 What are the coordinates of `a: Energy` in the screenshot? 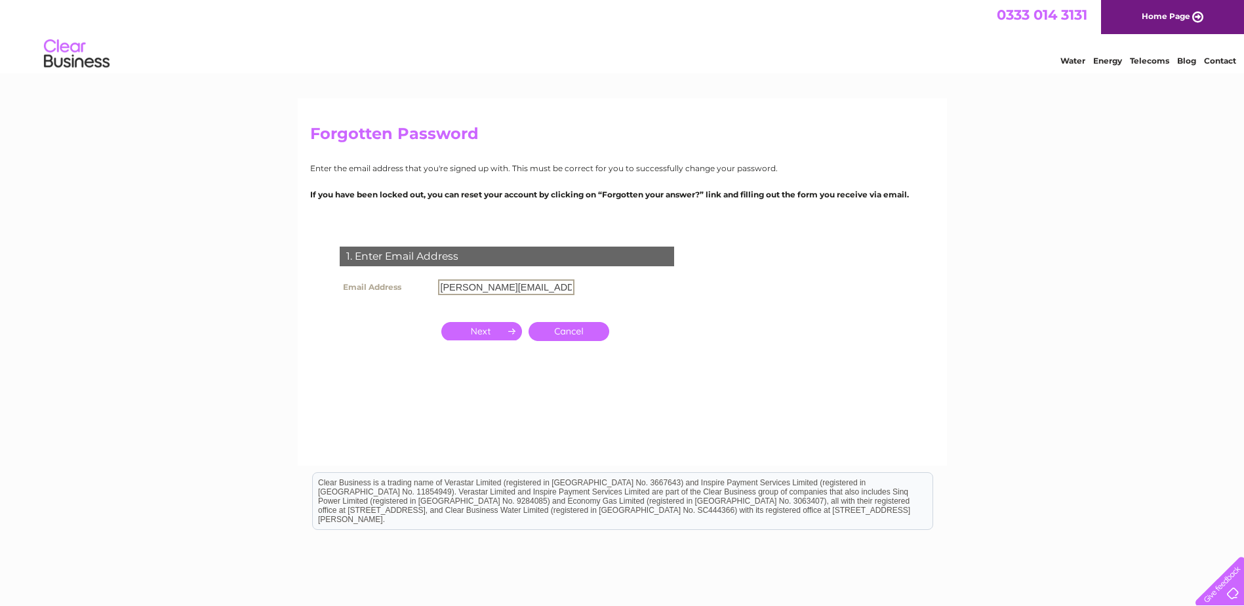 It's located at (1107, 60).